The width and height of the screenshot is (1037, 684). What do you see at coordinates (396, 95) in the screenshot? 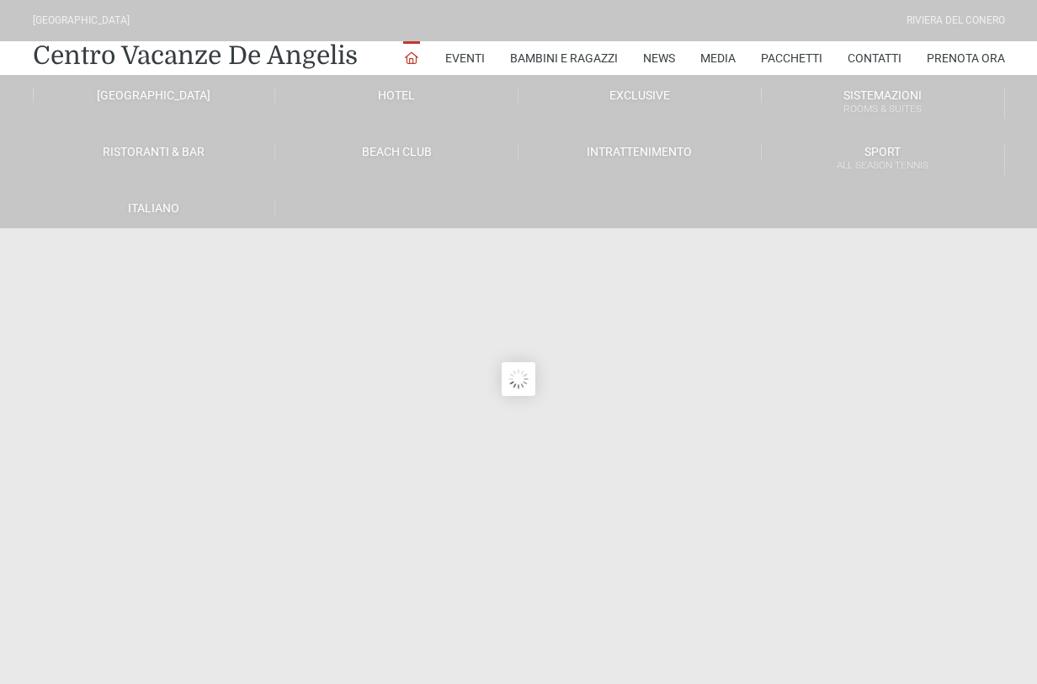
I see `a: Hotel` at bounding box center [396, 95].